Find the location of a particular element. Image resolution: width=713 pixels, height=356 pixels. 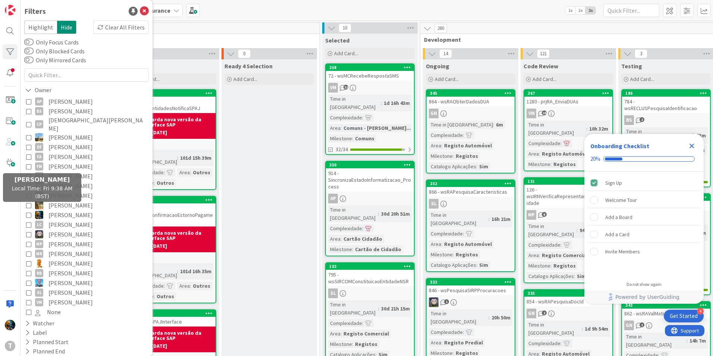

div: Local Time: Fri 9:38 AM (BST) is located at coordinates (42, 187).